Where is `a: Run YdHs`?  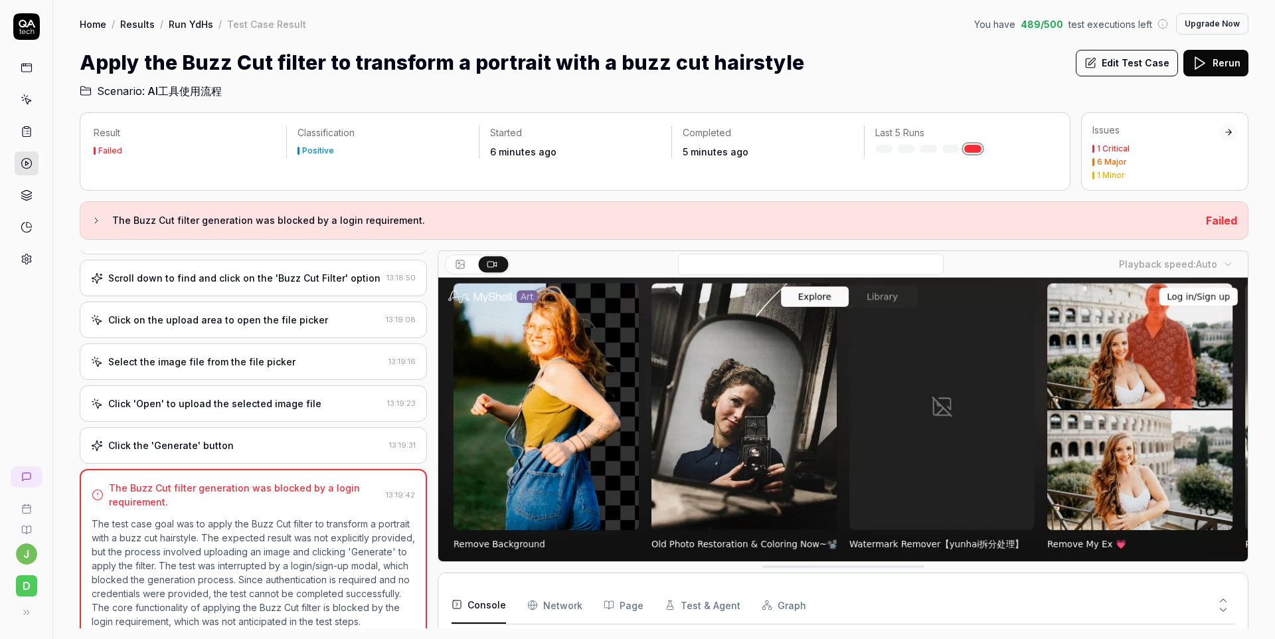
a: Run YdHs is located at coordinates (191, 24).